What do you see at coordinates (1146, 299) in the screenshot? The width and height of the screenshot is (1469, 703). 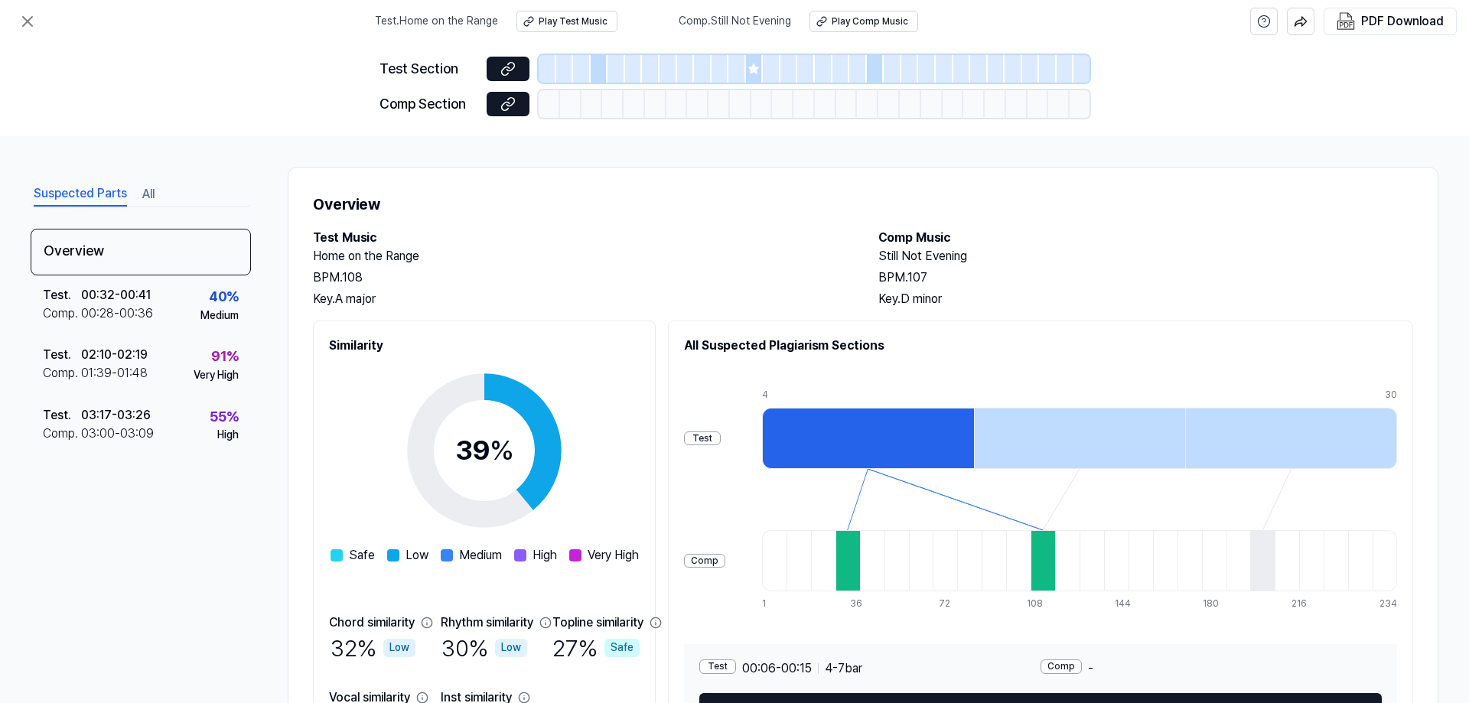 I see `div: Key. D minor` at bounding box center [1146, 299].